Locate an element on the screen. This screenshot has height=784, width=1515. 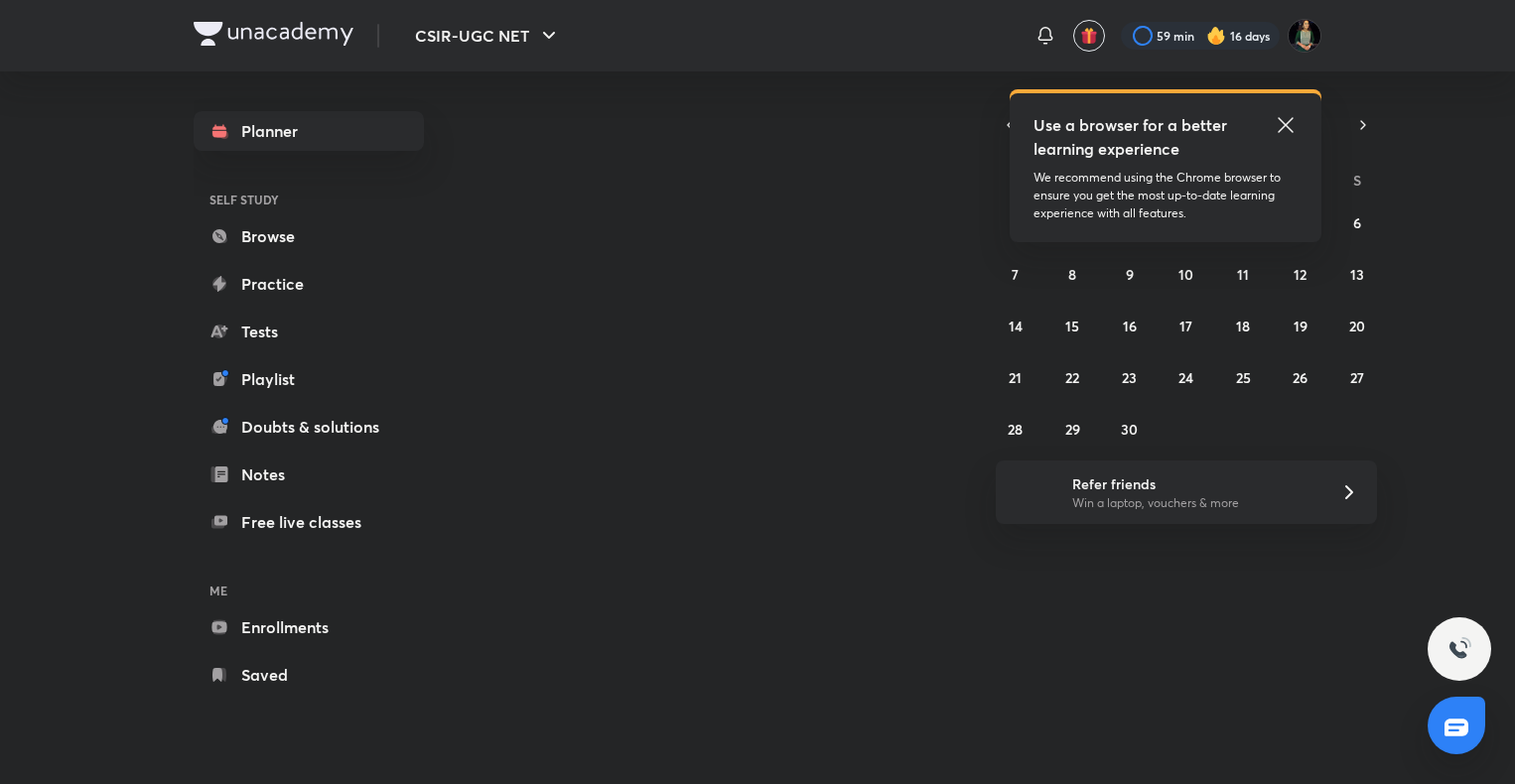
button: September 23, 2025 is located at coordinates (1129, 377).